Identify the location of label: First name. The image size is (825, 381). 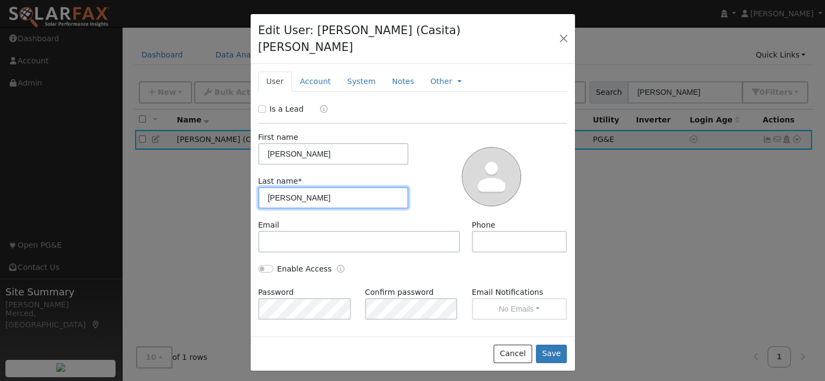
(278, 137).